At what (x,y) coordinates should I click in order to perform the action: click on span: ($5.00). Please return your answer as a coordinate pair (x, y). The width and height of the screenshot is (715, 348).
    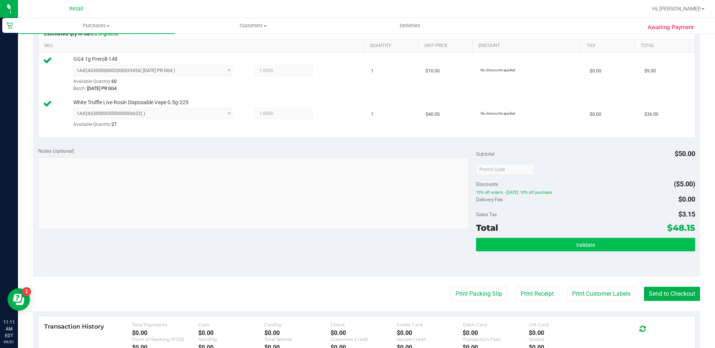
    Looking at the image, I should click on (684, 184).